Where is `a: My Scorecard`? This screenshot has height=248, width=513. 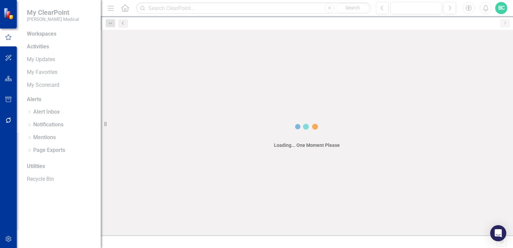
a: My Scorecard is located at coordinates (60, 85).